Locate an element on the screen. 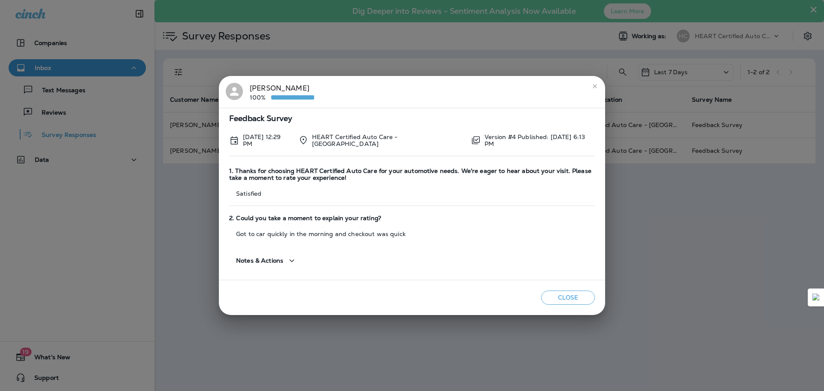 Image resolution: width=824 pixels, height=391 pixels. p: Satisfied is located at coordinates (412, 193).